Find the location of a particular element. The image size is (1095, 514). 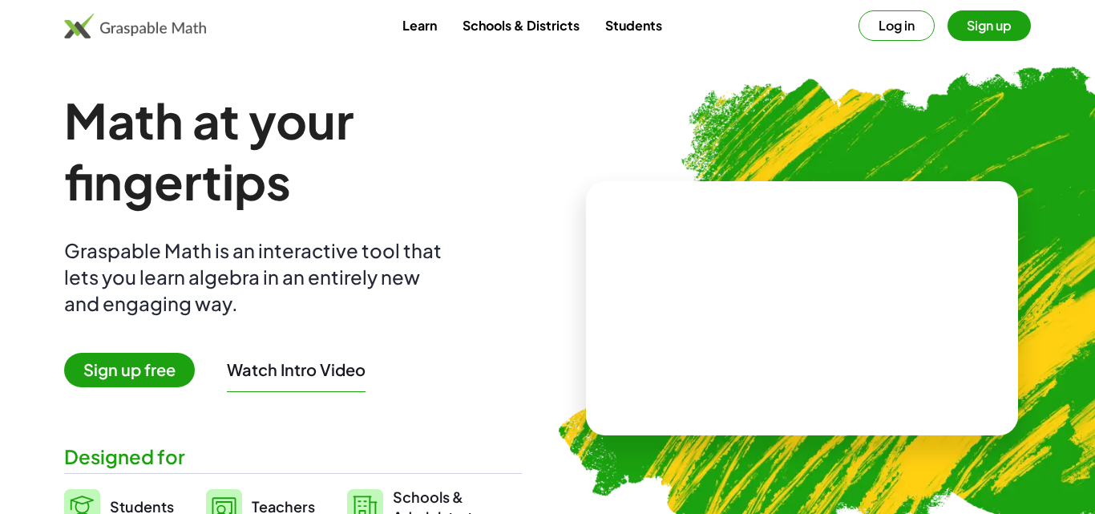

button: Watch Intro Video is located at coordinates (296, 370).